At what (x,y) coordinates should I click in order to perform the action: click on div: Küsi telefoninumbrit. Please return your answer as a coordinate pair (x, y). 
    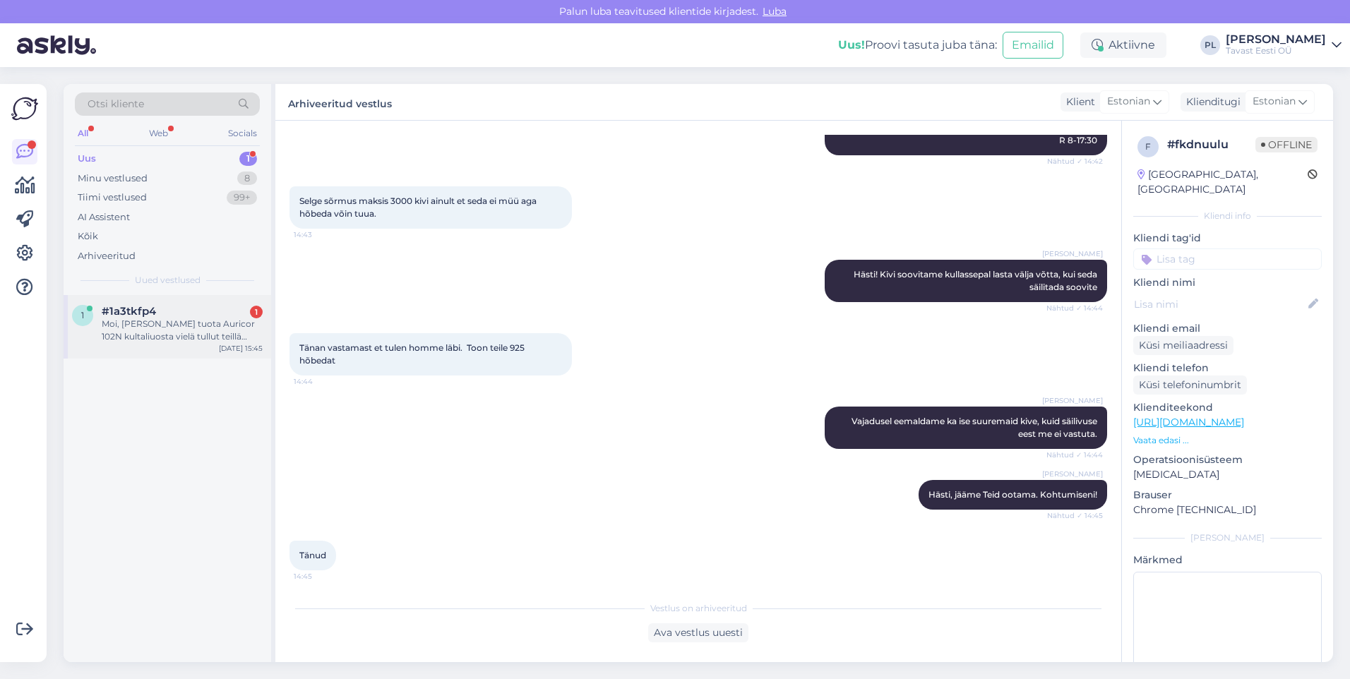
    Looking at the image, I should click on (1190, 385).